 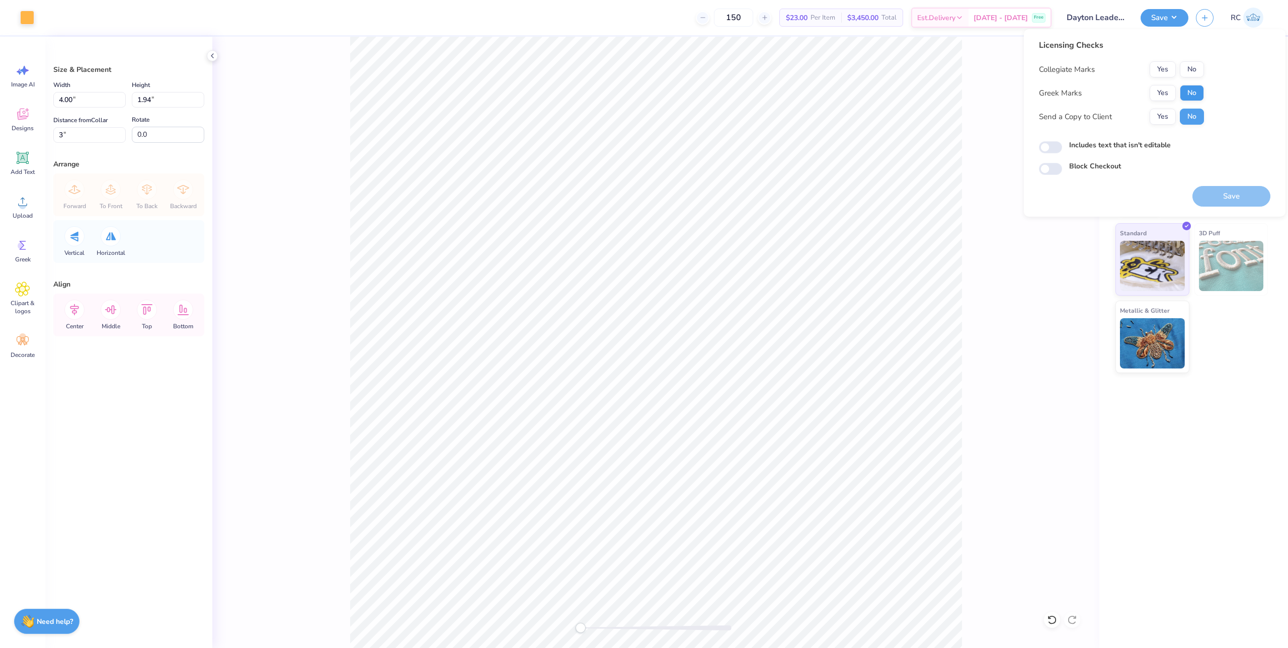 What do you see at coordinates (822, 18) in the screenshot?
I see `span: Per Item` at bounding box center [822, 18].